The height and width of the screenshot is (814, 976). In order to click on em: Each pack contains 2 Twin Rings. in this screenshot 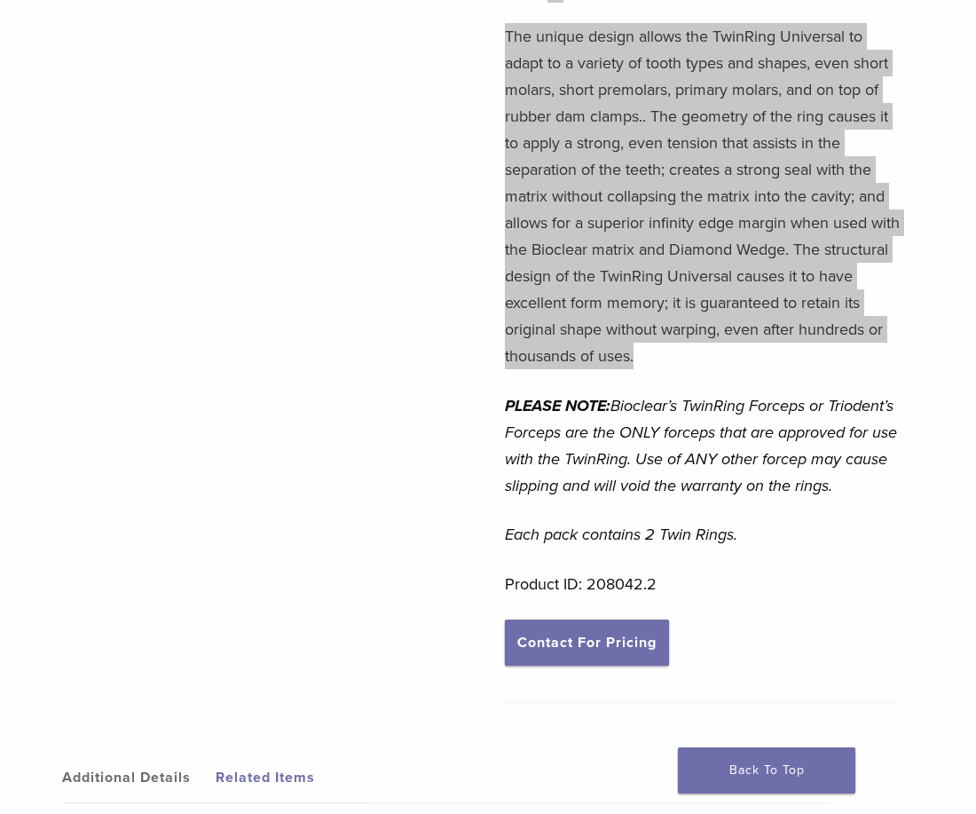, I will do `click(621, 534)`.